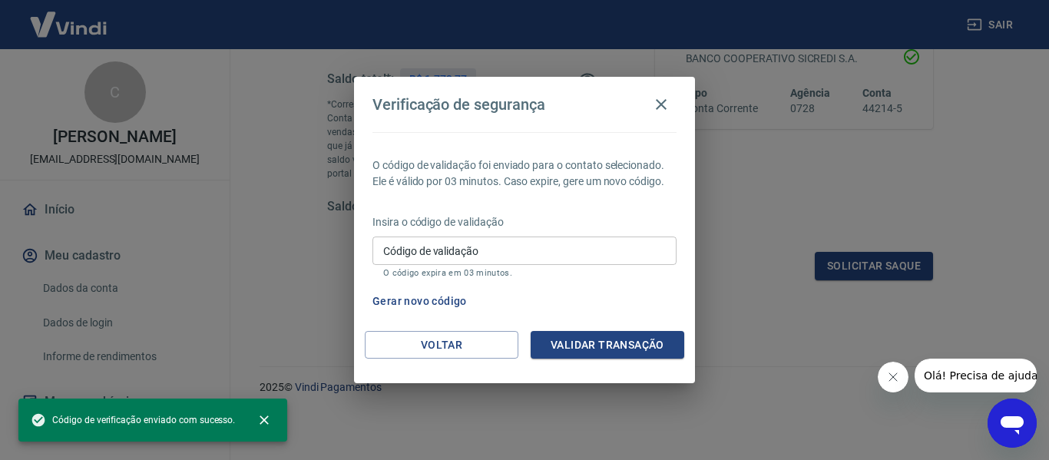  What do you see at coordinates (607, 345) in the screenshot?
I see `button: Validar transação` at bounding box center [607, 345].